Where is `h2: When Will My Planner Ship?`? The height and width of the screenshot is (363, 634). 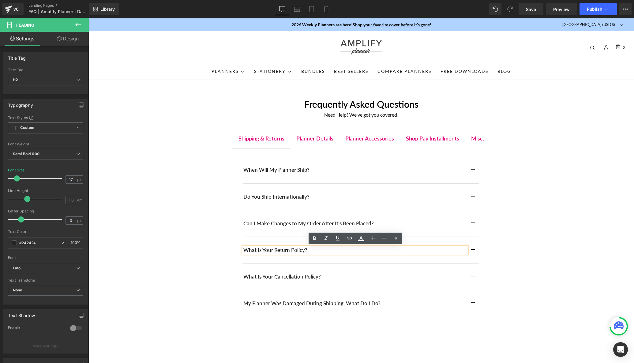
h2: When Will My Planner Ship? is located at coordinates (267, 152).